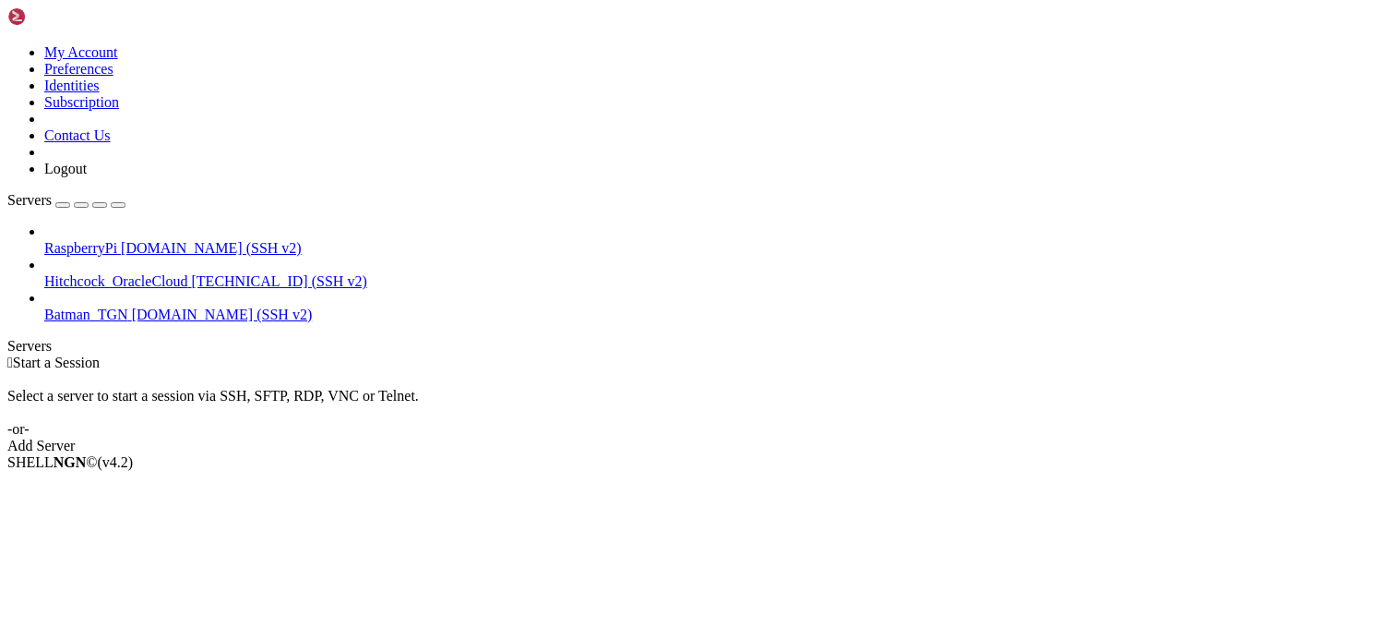  Describe the element at coordinates (70, 461) in the screenshot. I see `b: NGN` at that location.